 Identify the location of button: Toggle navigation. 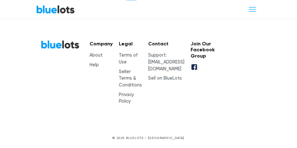
(252, 9).